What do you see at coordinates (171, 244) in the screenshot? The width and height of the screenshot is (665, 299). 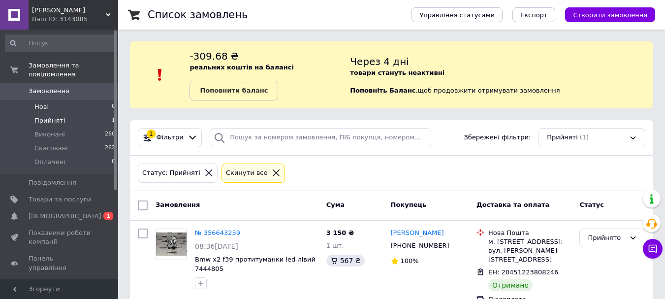 I see `a: Фото товару` at bounding box center [171, 244].